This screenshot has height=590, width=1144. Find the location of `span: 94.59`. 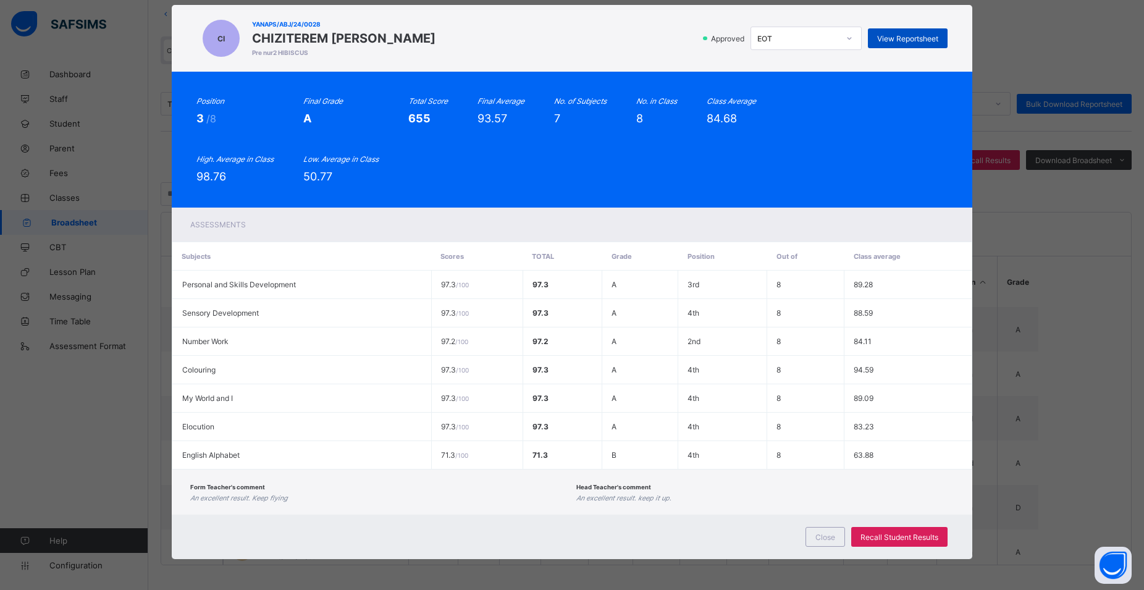

span: 94.59 is located at coordinates (863, 369).